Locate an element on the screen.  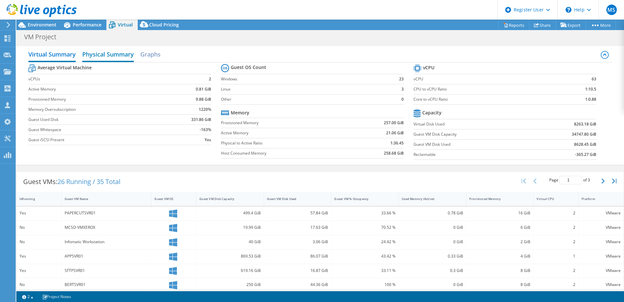
label: Reclaimable is located at coordinates (473, 154).